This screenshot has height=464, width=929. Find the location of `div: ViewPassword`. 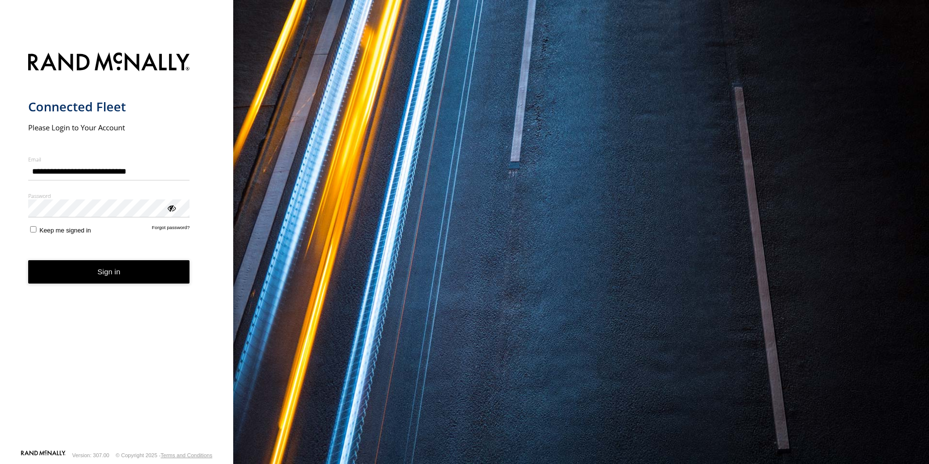

div: ViewPassword is located at coordinates (171, 208).